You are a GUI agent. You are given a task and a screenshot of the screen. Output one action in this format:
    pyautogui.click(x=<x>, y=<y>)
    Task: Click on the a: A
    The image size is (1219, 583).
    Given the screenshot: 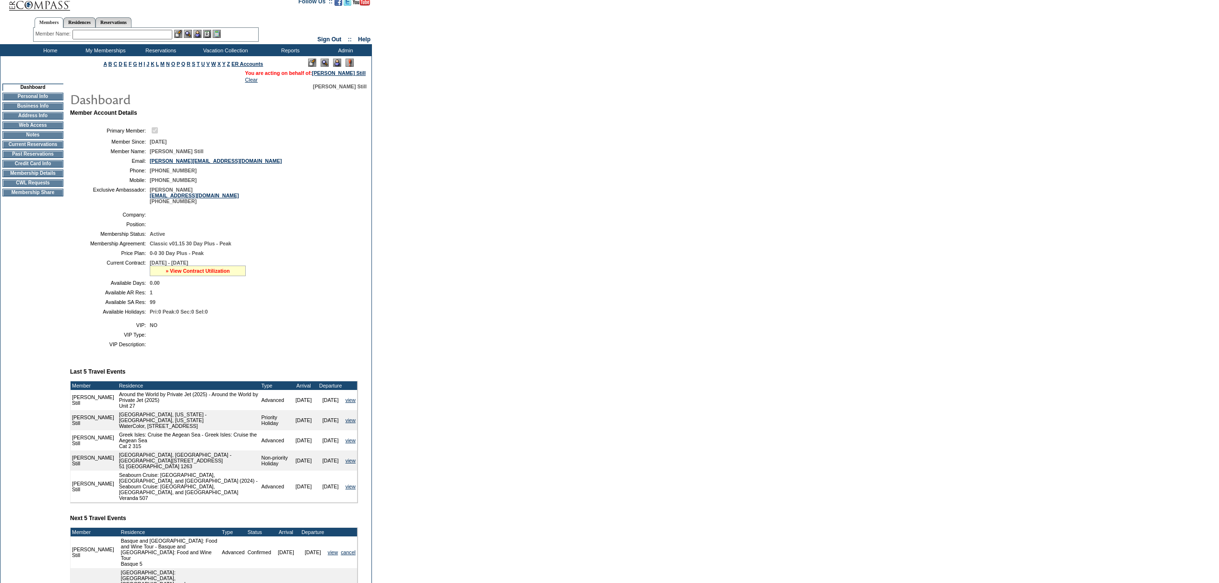 What is the action you would take?
    pyautogui.click(x=105, y=64)
    